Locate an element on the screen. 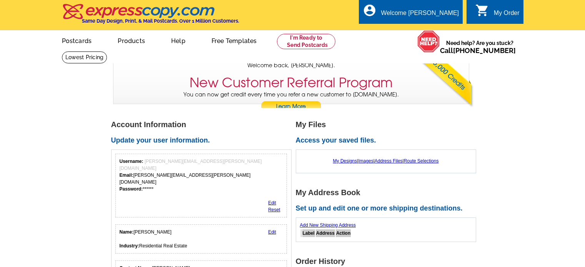 This screenshot has width=585, height=267. i: account_circle is located at coordinates (370, 10).